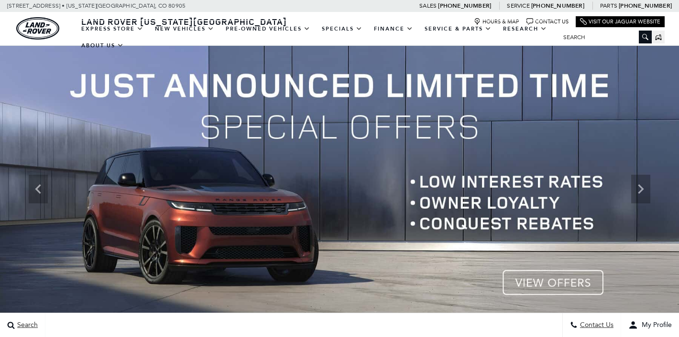  What do you see at coordinates (620, 22) in the screenshot?
I see `a: Visit Our Jaguar Website` at bounding box center [620, 22].